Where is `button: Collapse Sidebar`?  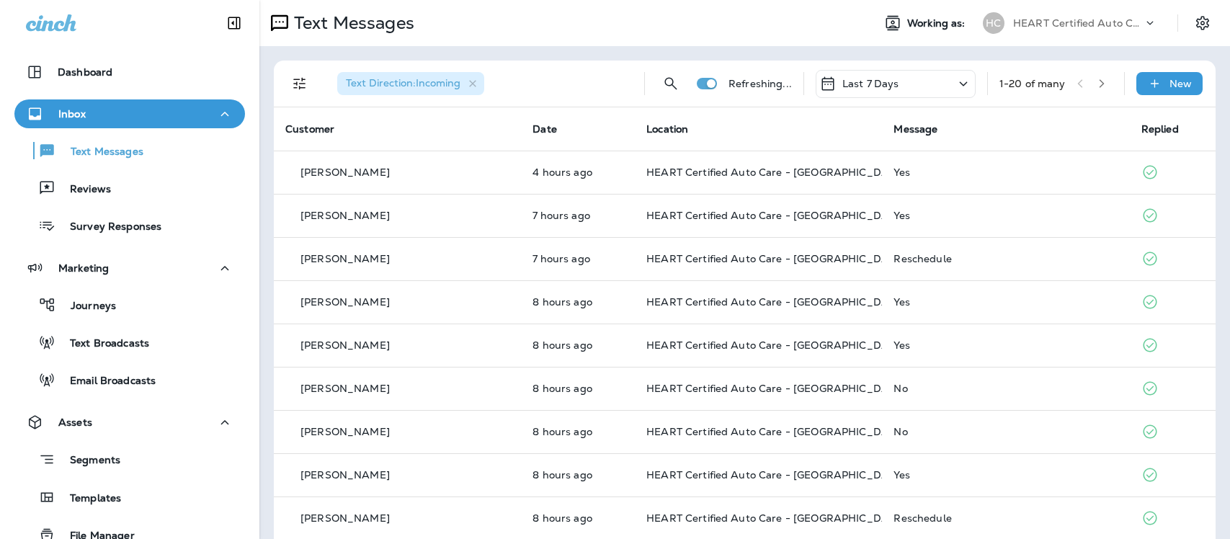 button: Collapse Sidebar is located at coordinates (234, 23).